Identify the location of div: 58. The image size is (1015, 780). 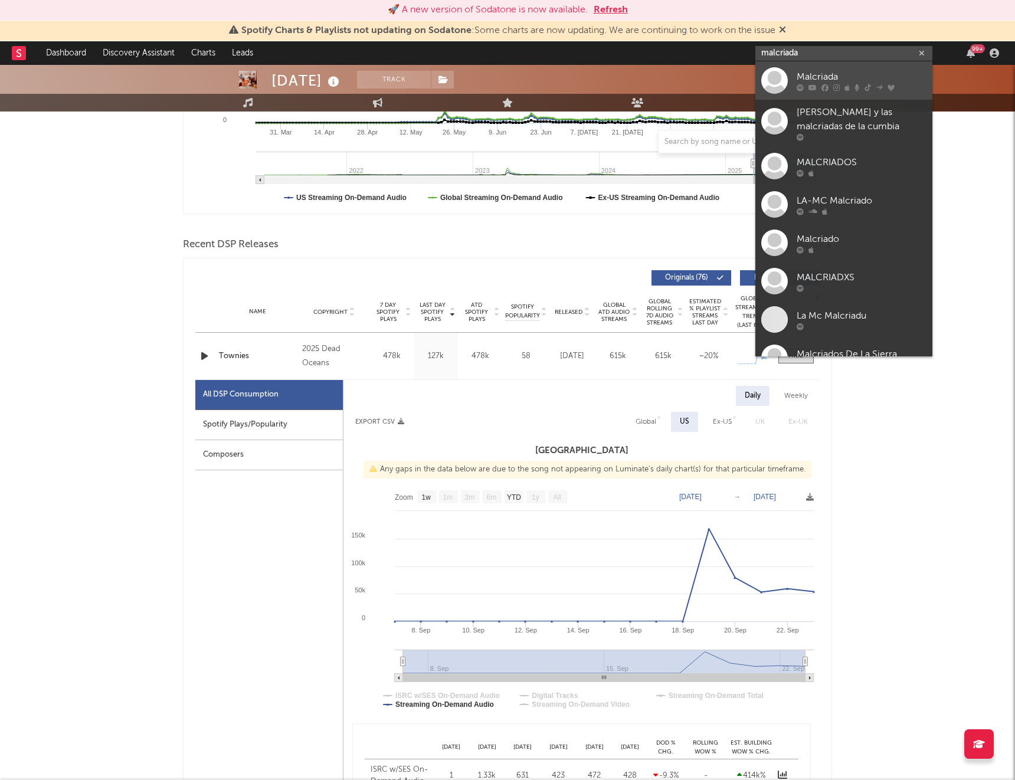
(526, 356).